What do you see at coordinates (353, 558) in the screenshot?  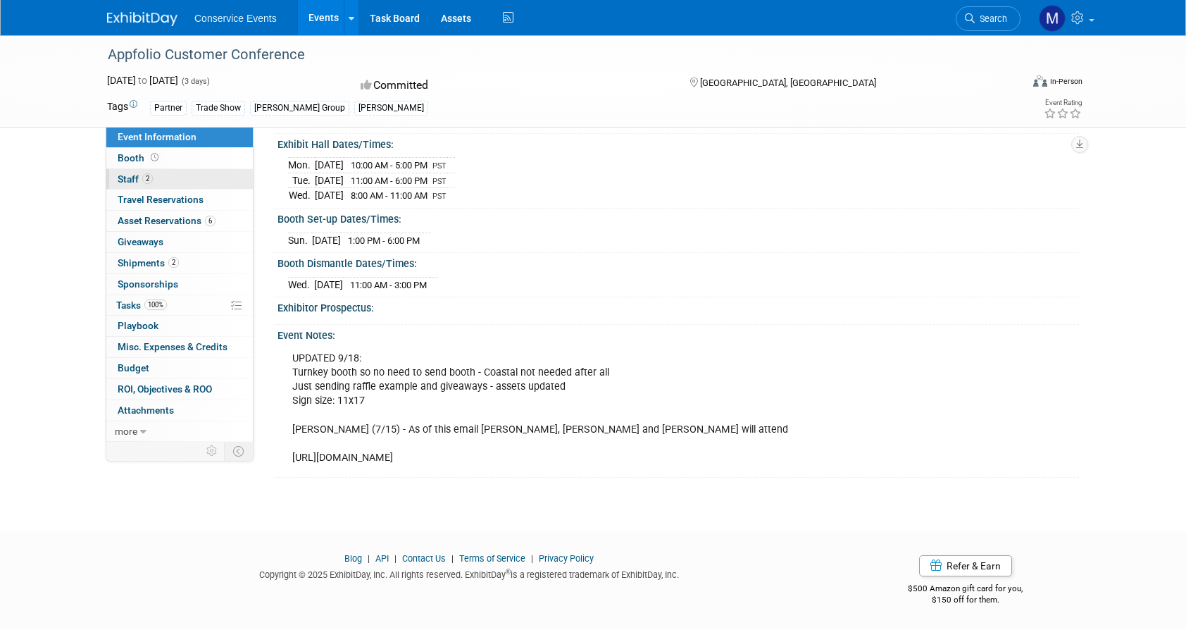 I see `a: Blog` at bounding box center [353, 558].